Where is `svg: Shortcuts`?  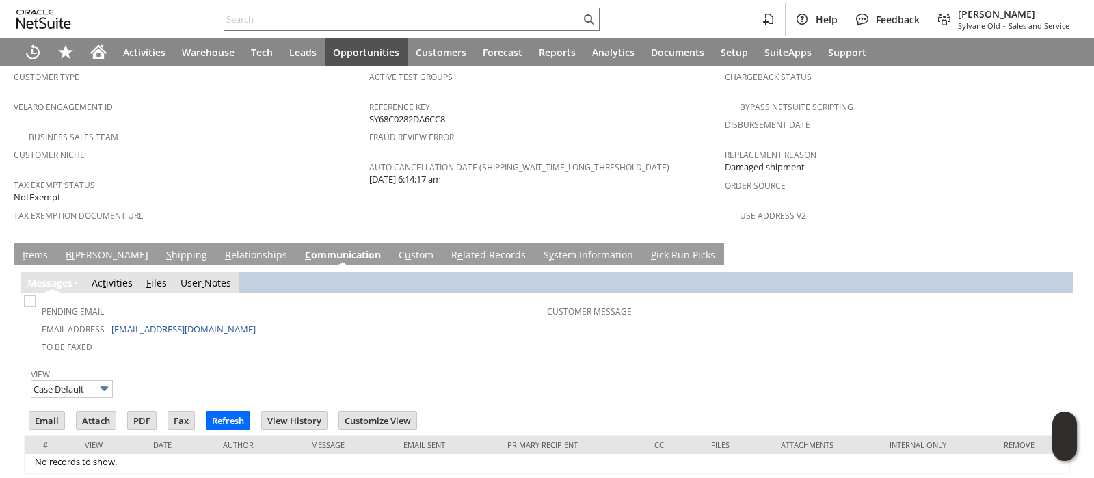 svg: Shortcuts is located at coordinates (66, 52).